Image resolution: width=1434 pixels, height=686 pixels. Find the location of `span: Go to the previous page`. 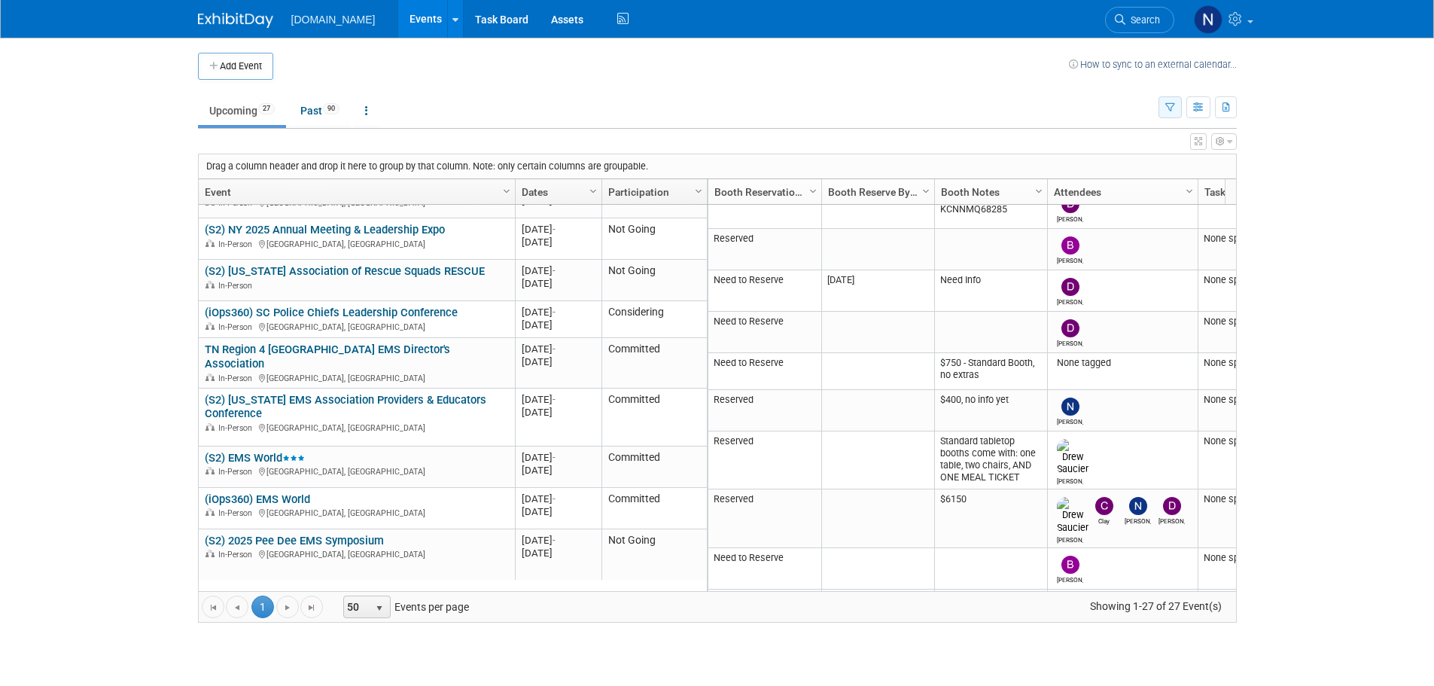

span: Go to the previous page is located at coordinates (237, 607).